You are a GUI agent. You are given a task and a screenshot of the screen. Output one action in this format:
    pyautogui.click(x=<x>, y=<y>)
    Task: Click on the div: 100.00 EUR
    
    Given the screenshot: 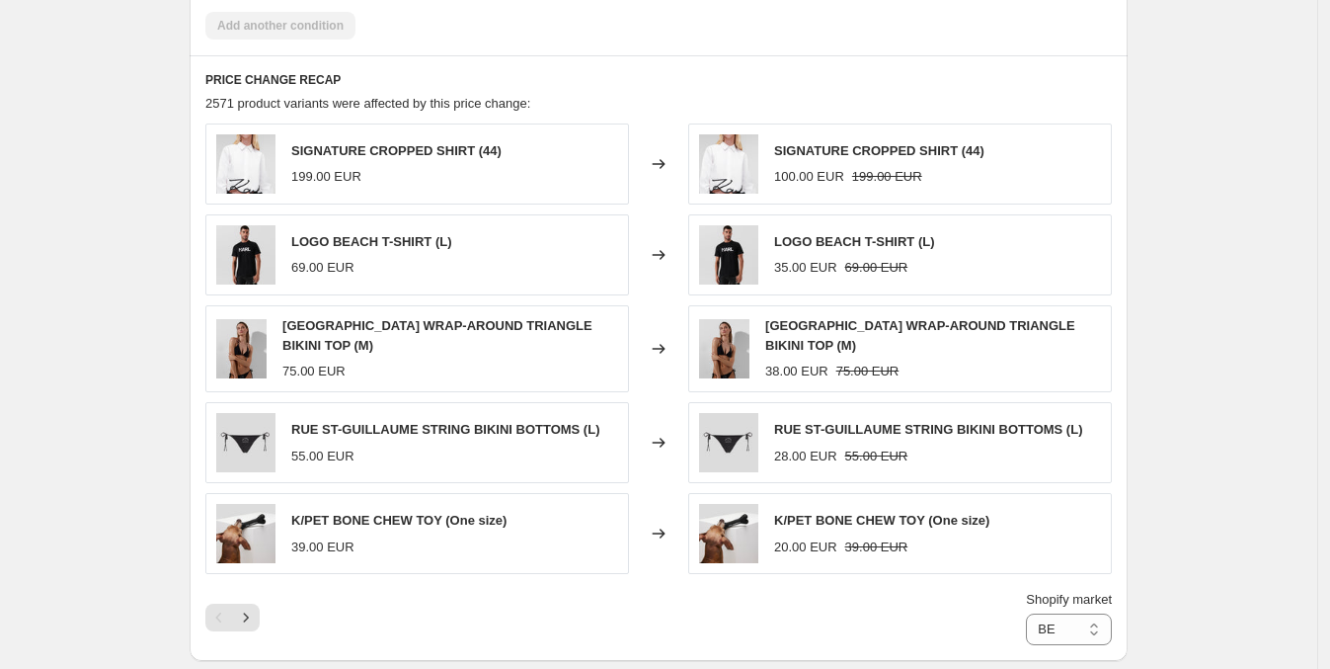 What is the action you would take?
    pyautogui.click(x=809, y=177)
    